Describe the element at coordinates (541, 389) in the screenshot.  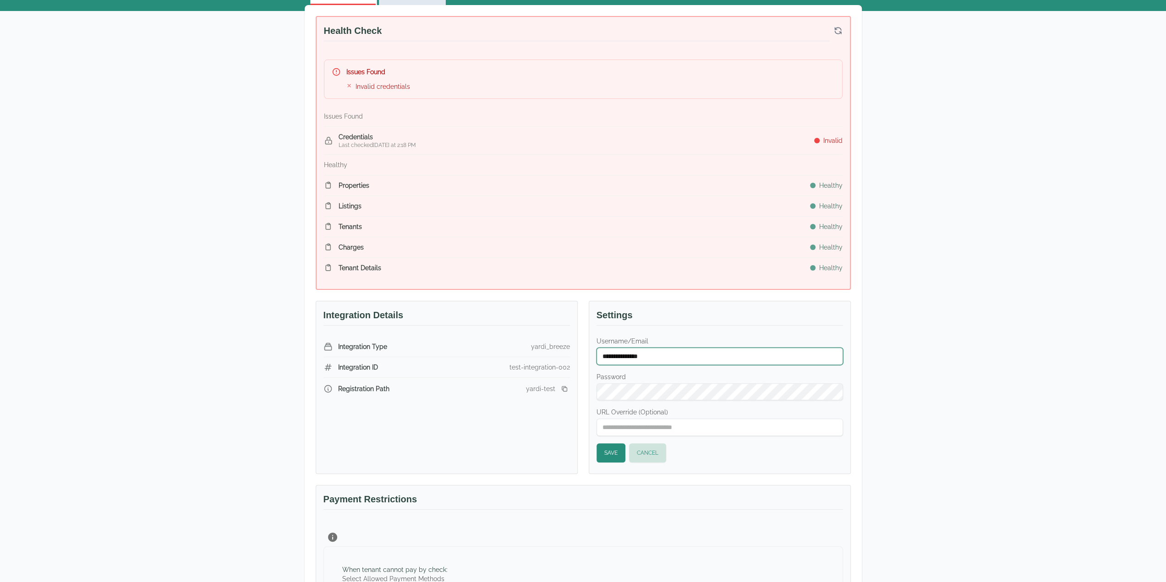
I see `div: yardi-test` at that location.